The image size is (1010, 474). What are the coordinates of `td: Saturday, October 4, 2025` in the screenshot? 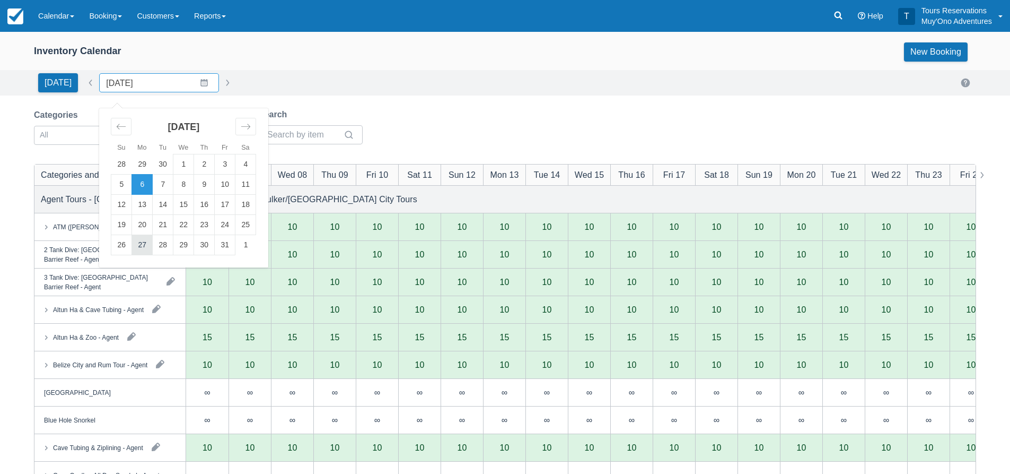 It's located at (246, 164).